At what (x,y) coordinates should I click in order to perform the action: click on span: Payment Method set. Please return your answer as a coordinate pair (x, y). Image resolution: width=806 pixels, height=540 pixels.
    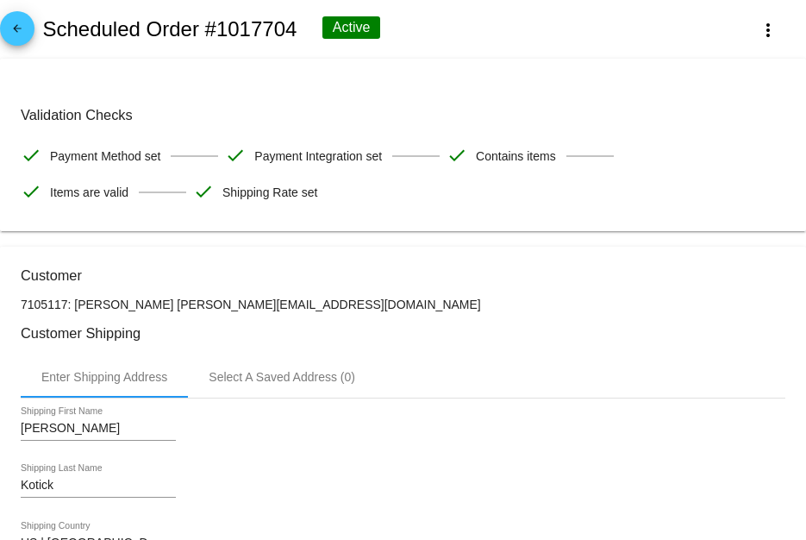
    Looking at the image, I should click on (105, 156).